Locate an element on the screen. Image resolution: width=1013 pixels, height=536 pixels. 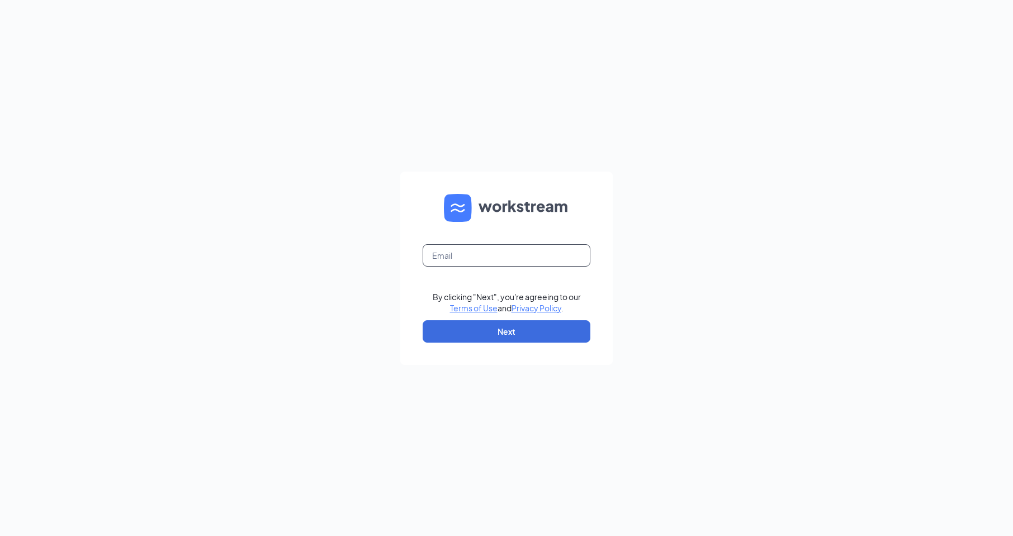
div: By clicking "Next", you're agreeing to our and . is located at coordinates (506, 302).